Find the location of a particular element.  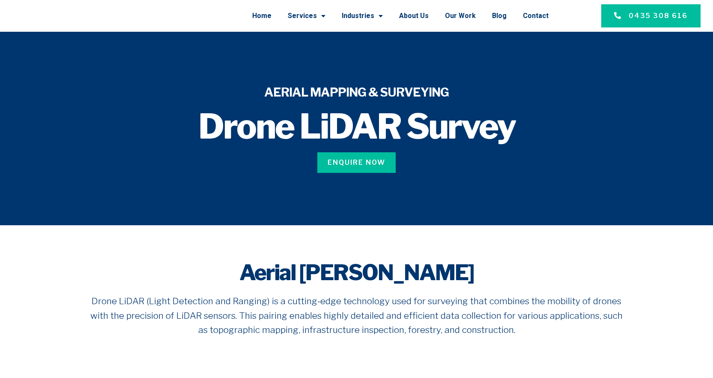

a: Enquire Now is located at coordinates (357, 162).